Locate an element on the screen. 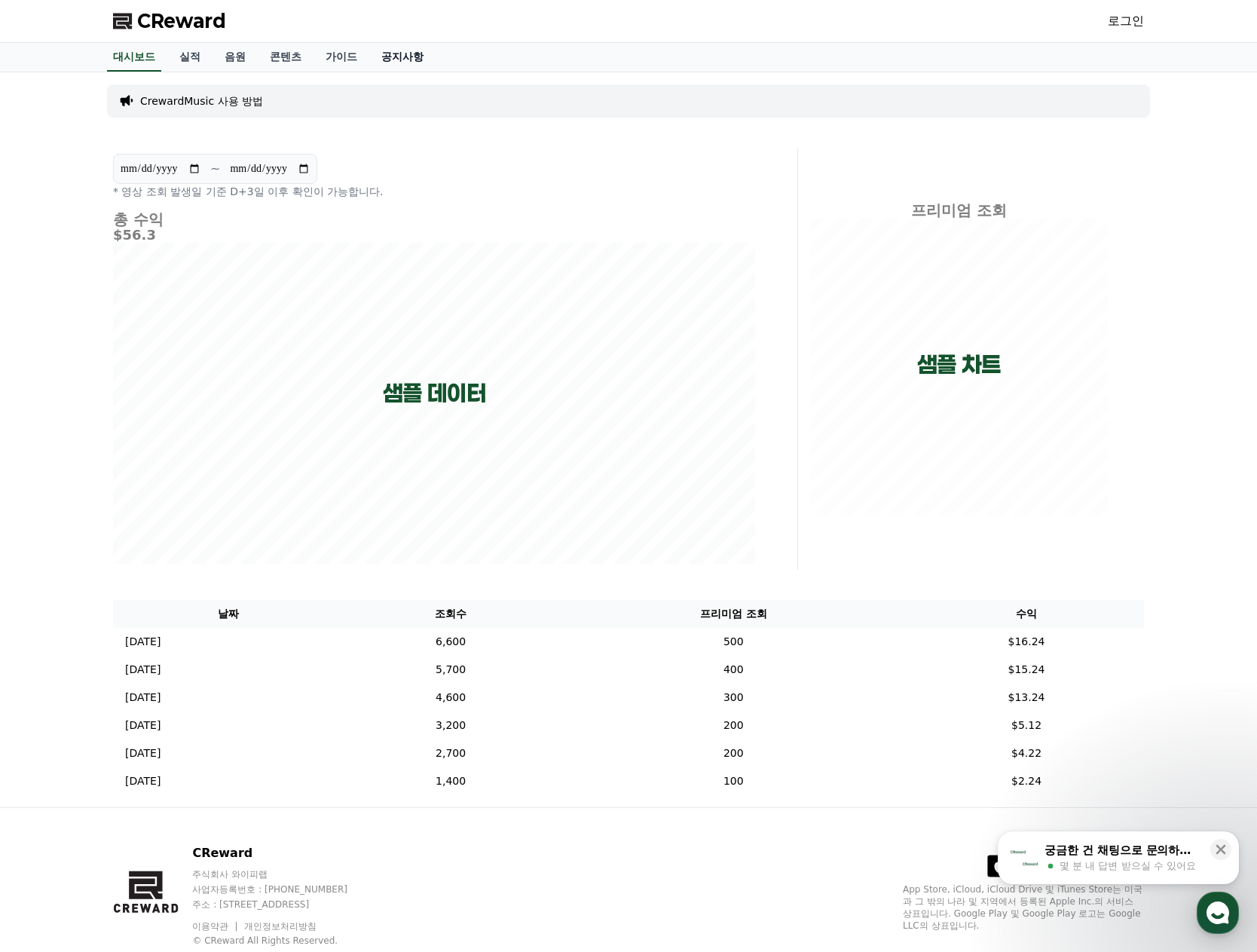 The width and height of the screenshot is (1257, 952). p: CrewardMusic 사용 방법 is located at coordinates (201, 101).